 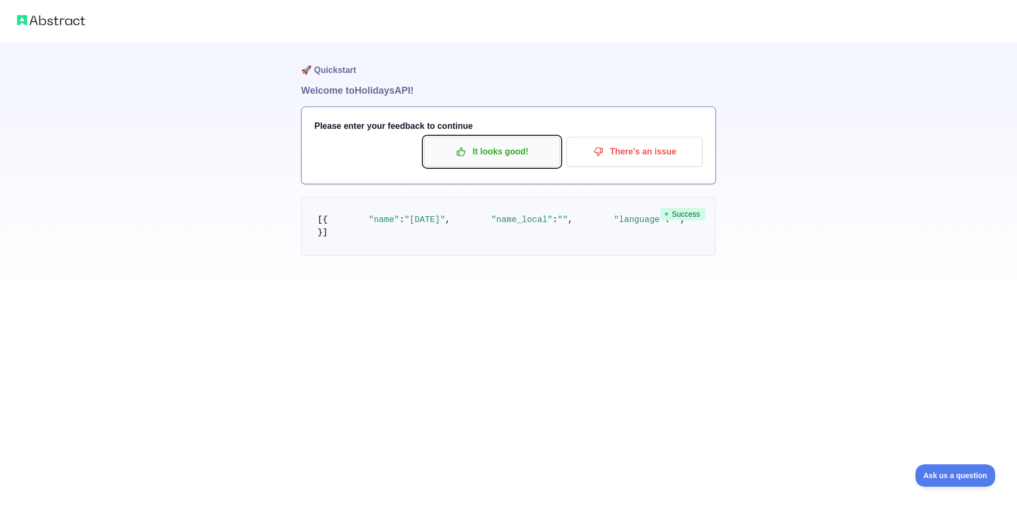 What do you see at coordinates (384, 220) in the screenshot?
I see `span: "name"` at bounding box center [384, 220].